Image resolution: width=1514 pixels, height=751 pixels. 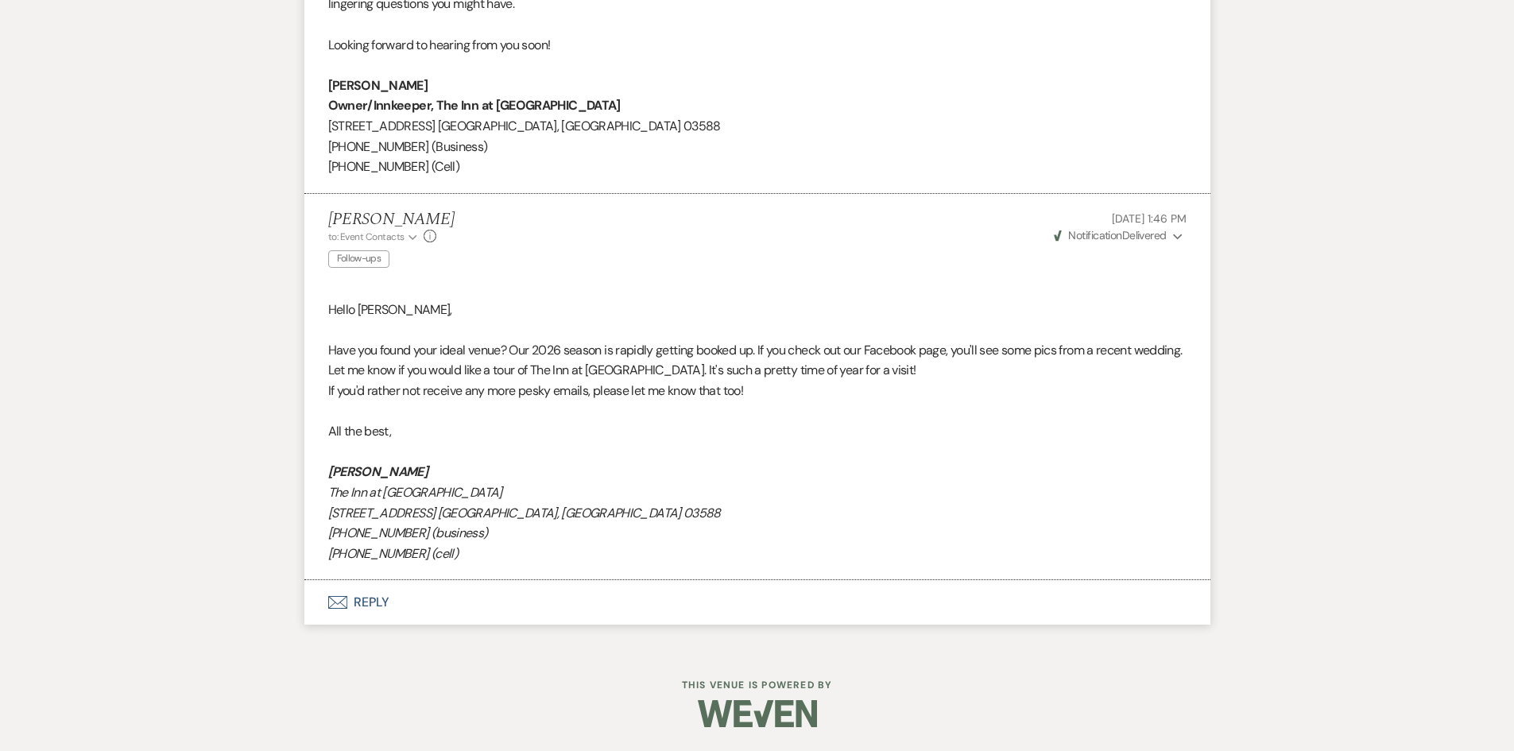 I want to click on span: Follow-ups, so click(x=359, y=258).